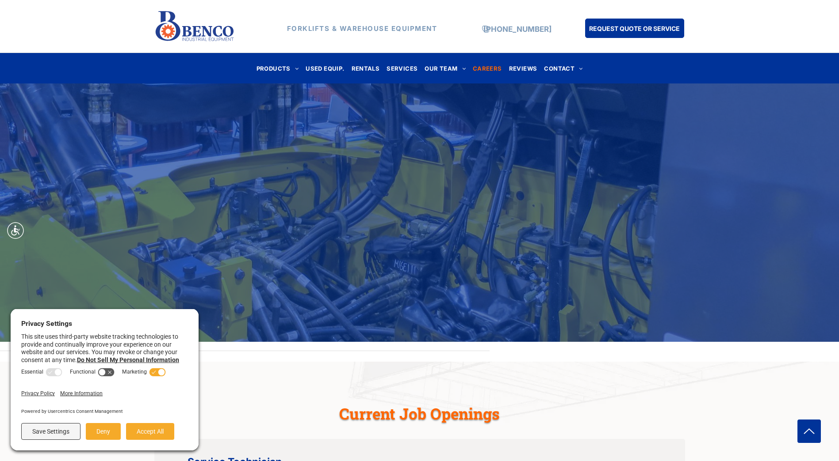 Image resolution: width=839 pixels, height=461 pixels. What do you see at coordinates (487, 68) in the screenshot?
I see `a: CAREERS` at bounding box center [487, 68].